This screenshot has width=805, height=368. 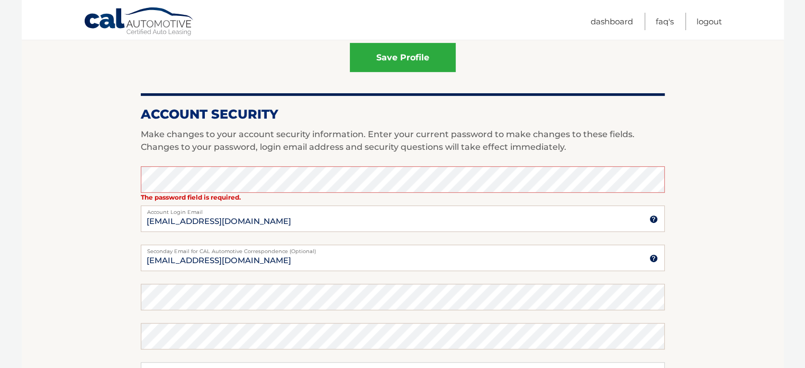 I want to click on label: Seconday Email for CAL Automotive Correspondence (Optional), so click(x=403, y=249).